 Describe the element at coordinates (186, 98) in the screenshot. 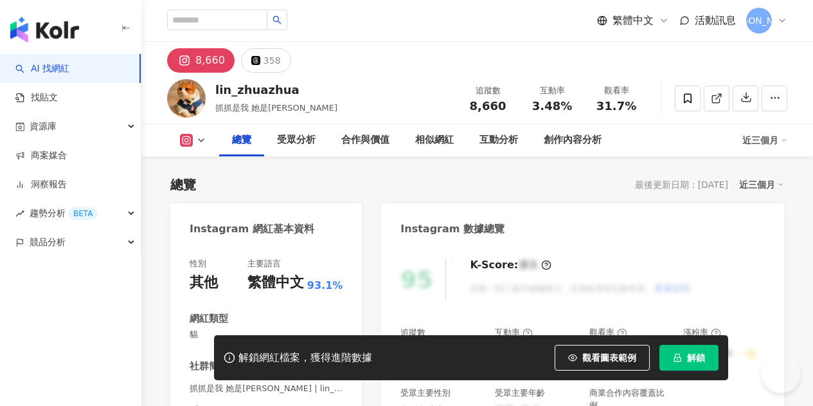

I see `img: KOL Avatar` at that location.